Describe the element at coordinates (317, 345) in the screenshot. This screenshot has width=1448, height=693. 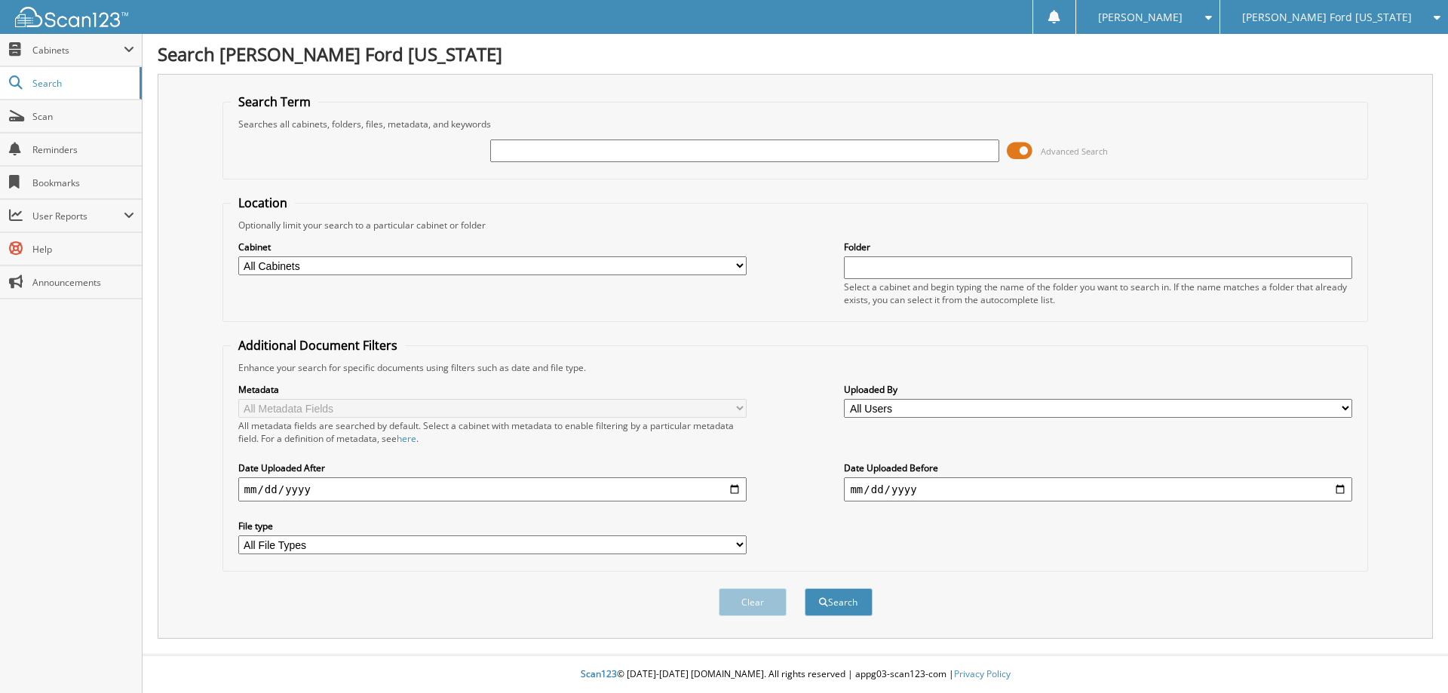
I see `legend: Additional Document Filters` at that location.